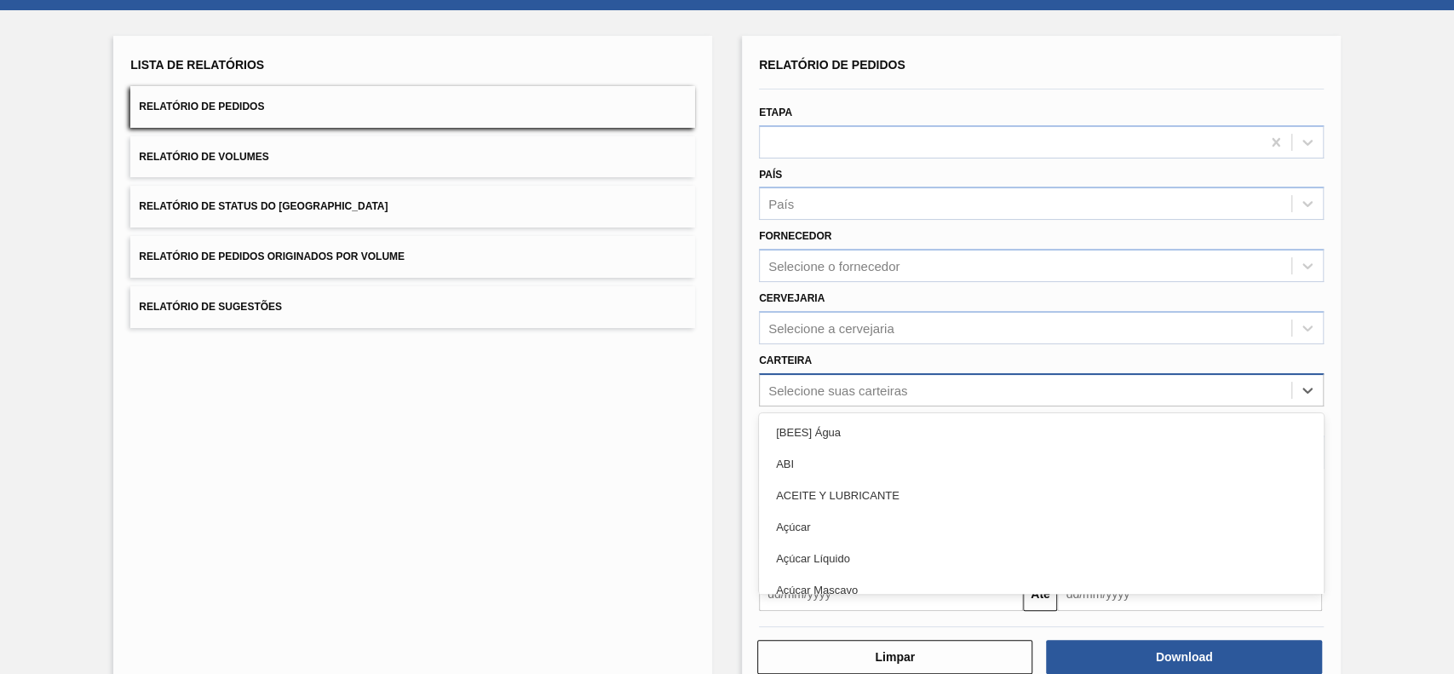 Image resolution: width=1454 pixels, height=674 pixels. I want to click on button: Relatório de Pedidos, so click(412, 106).